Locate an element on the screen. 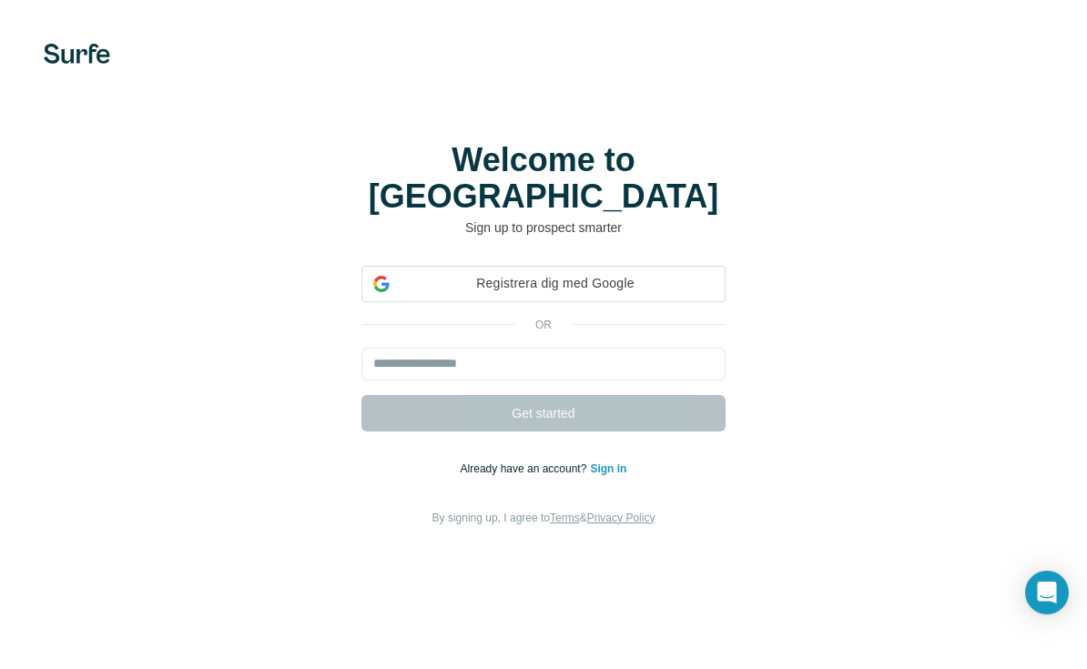 This screenshot has width=1087, height=669. div: Open Intercom Messenger is located at coordinates (1047, 593).